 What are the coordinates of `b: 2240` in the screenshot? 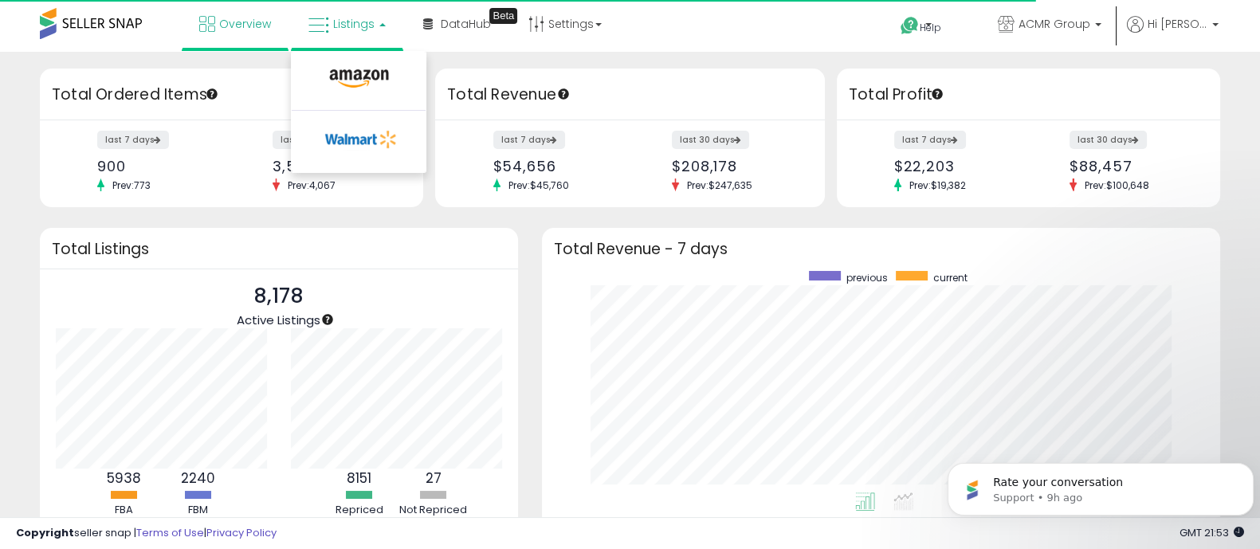 It's located at (198, 478).